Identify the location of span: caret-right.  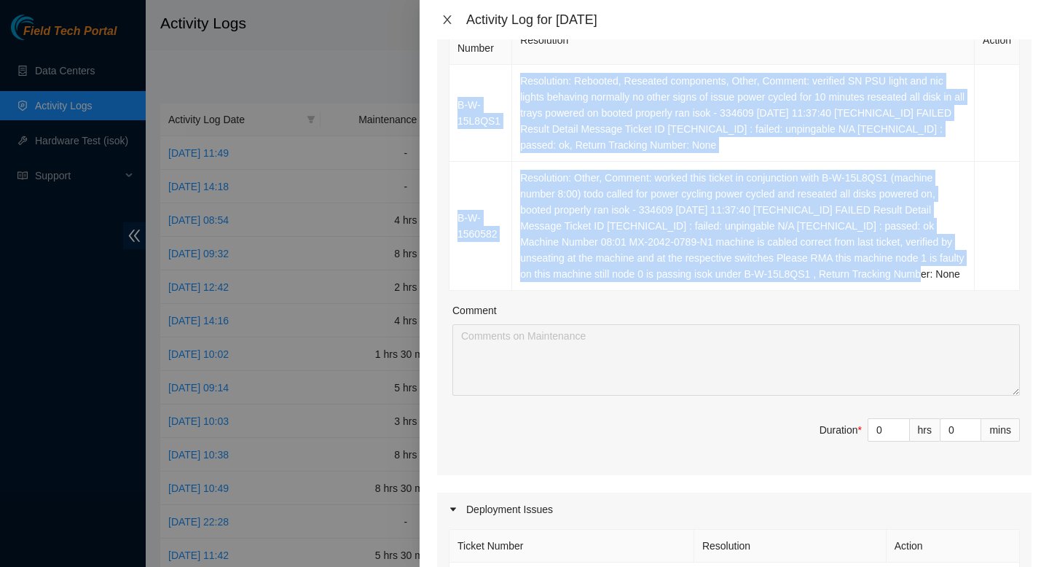
(453, 509).